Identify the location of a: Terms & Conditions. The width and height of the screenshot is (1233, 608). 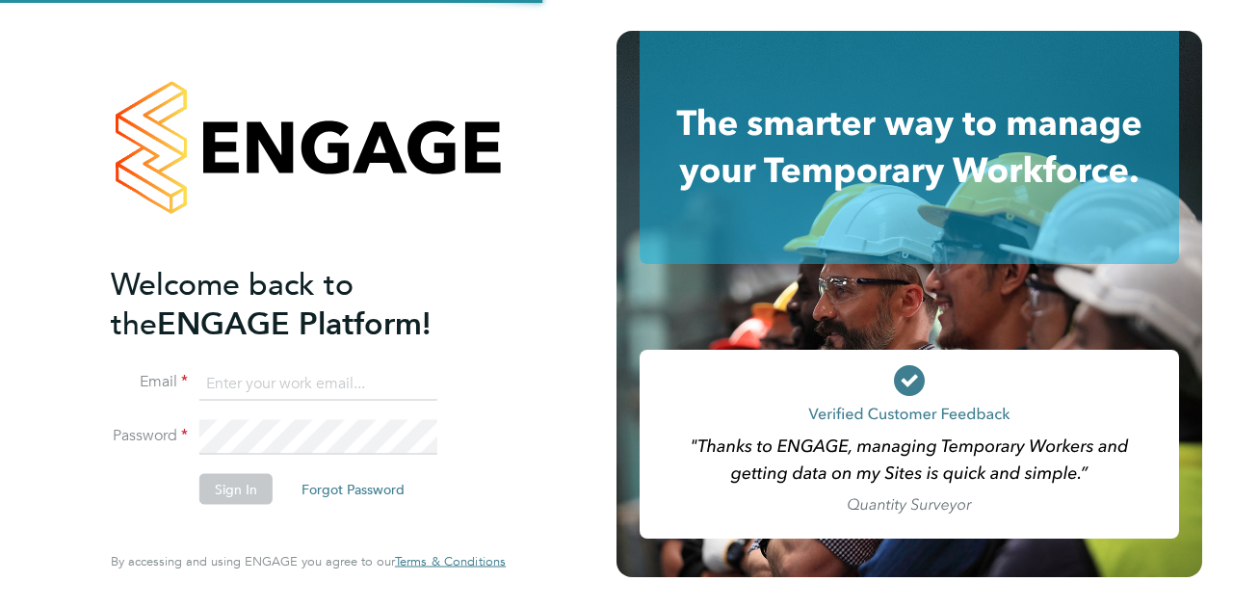
(450, 562).